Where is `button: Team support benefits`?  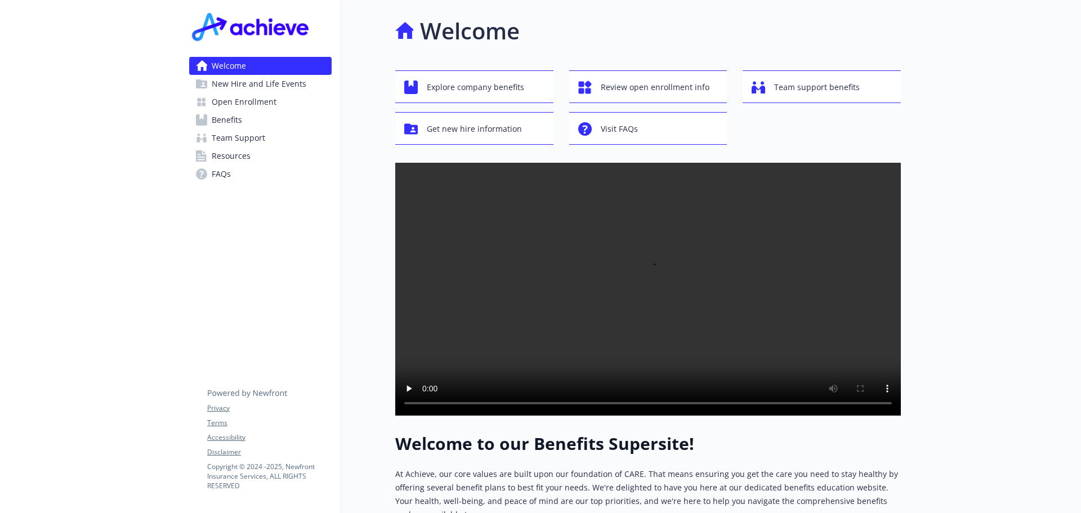
button: Team support benefits is located at coordinates (822, 87).